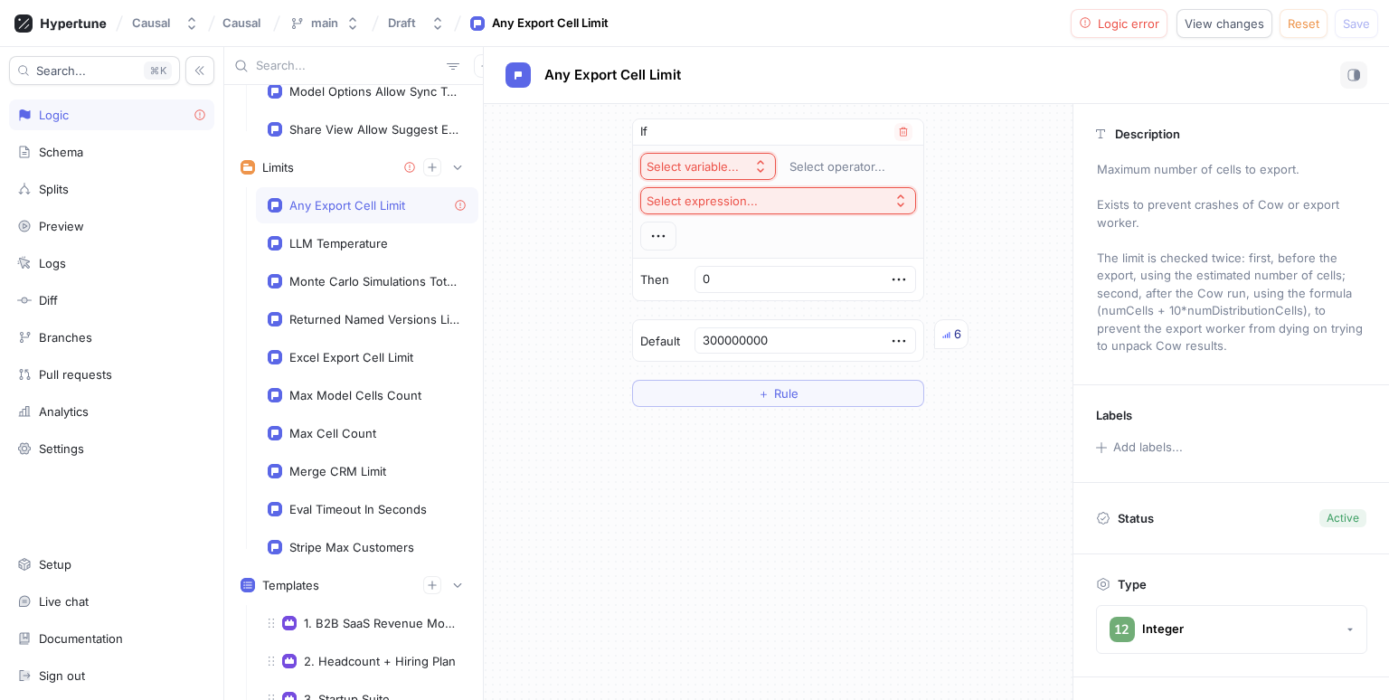 The height and width of the screenshot is (700, 1389). Describe the element at coordinates (355, 395) in the screenshot. I see `div: Max Model Cells Count` at that location.